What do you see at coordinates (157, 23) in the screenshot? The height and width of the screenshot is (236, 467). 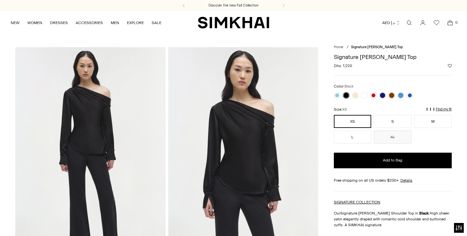 I see `a: SALE` at bounding box center [157, 23].